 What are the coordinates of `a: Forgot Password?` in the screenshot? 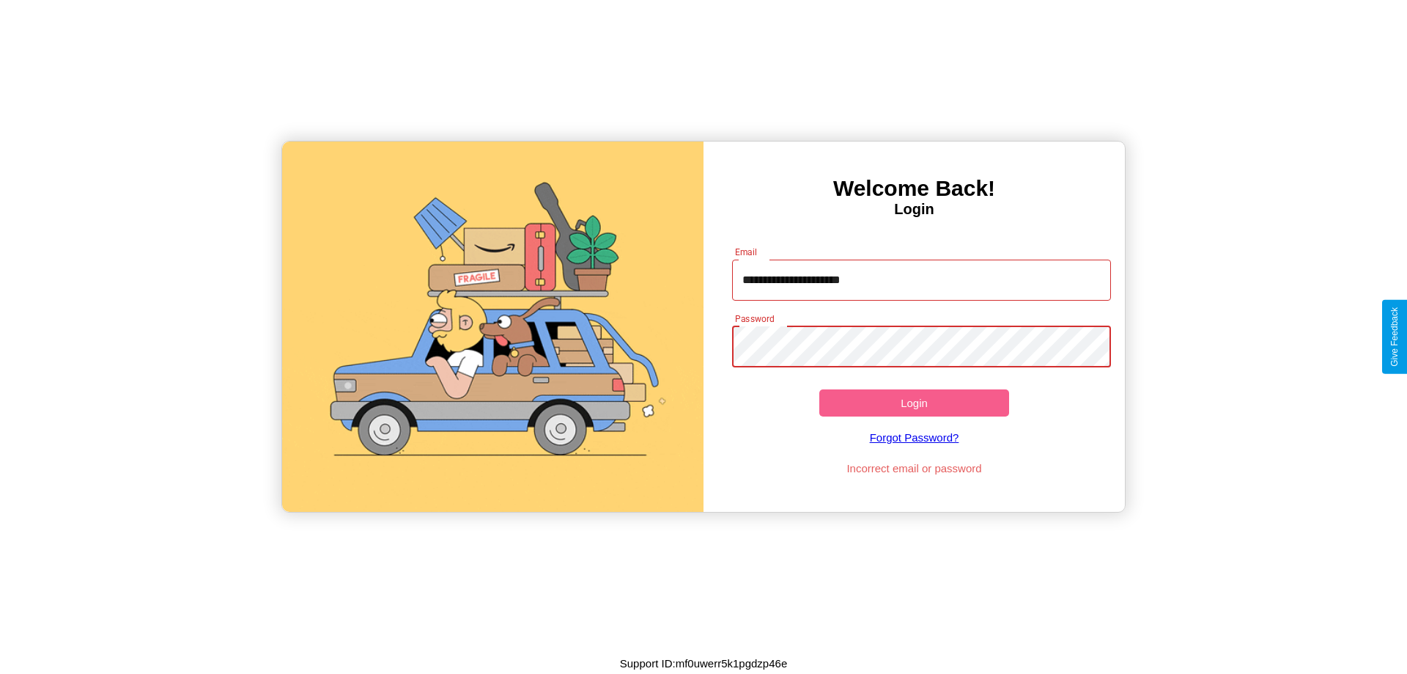 It's located at (915, 437).